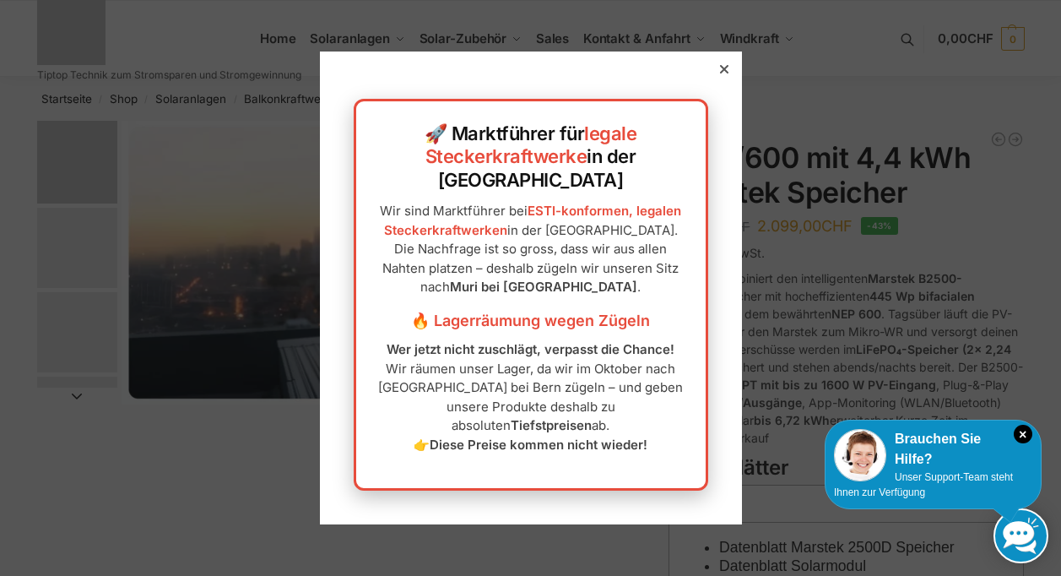  Describe the element at coordinates (531, 145) in the screenshot. I see `a: legale Steckerkraftwerke` at that location.